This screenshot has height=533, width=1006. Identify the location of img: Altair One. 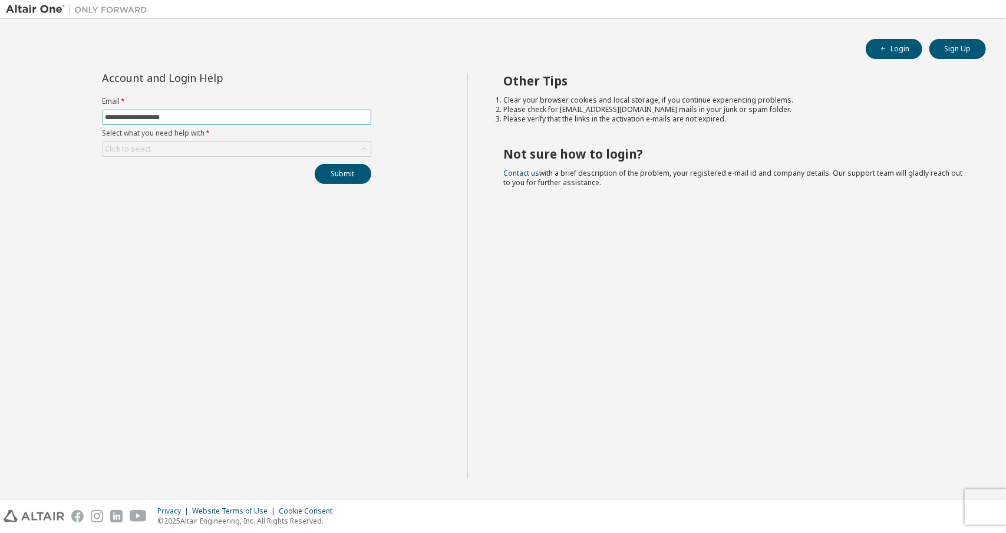
(80, 9).